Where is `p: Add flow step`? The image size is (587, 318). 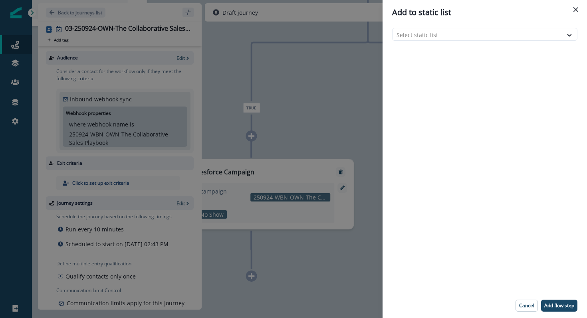
p: Add flow step is located at coordinates (559, 306).